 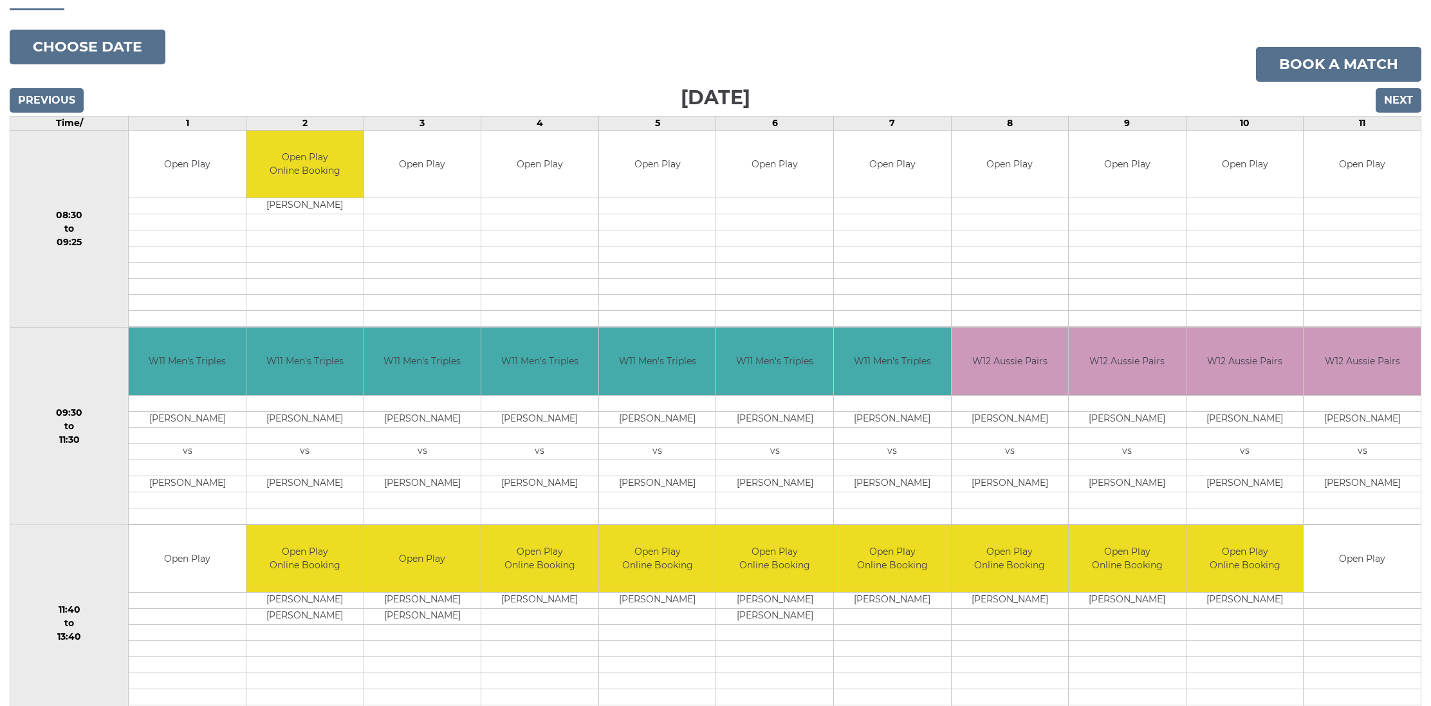 I want to click on td: 09:30 to 11:30, so click(x=69, y=426).